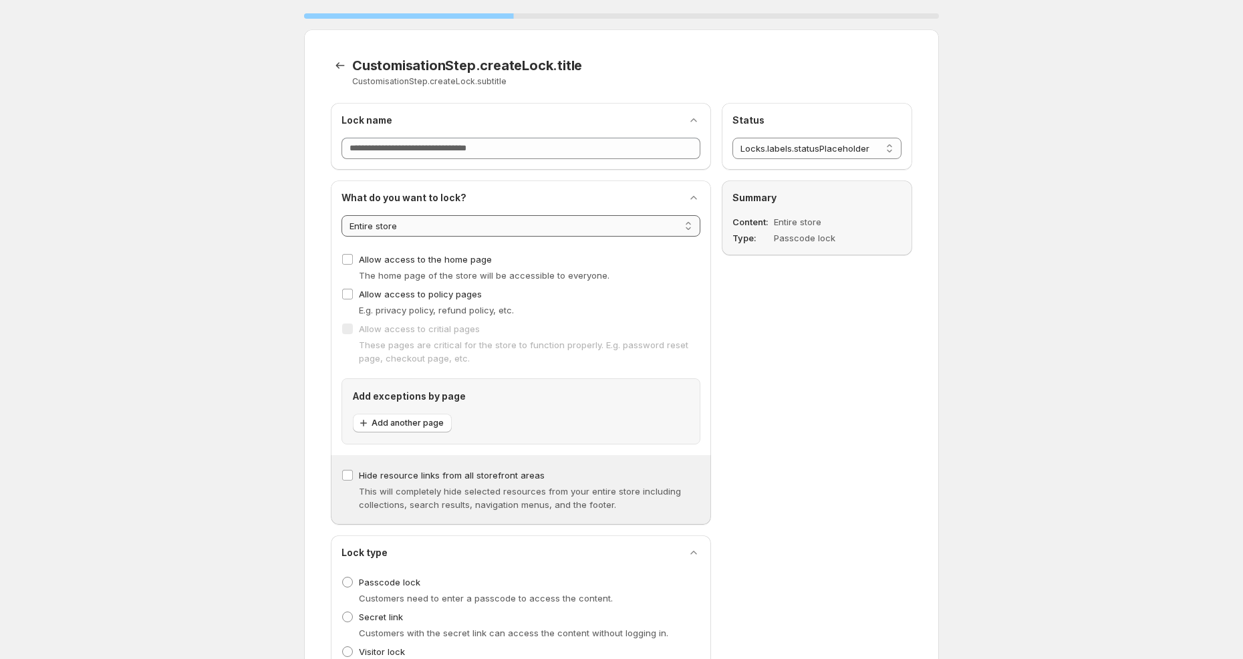 This screenshot has height=659, width=1243. What do you see at coordinates (381, 617) in the screenshot?
I see `span: Secret link` at bounding box center [381, 617].